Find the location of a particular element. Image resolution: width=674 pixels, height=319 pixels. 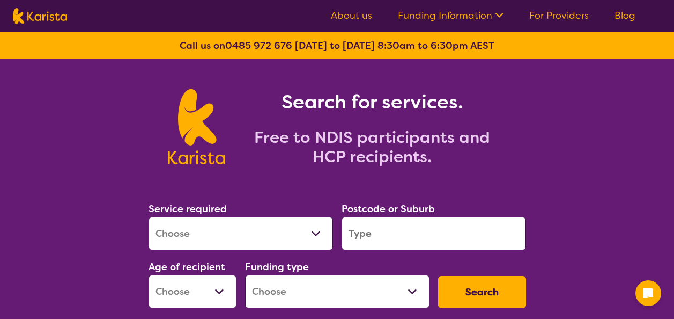

a: For Providers is located at coordinates (559, 16).